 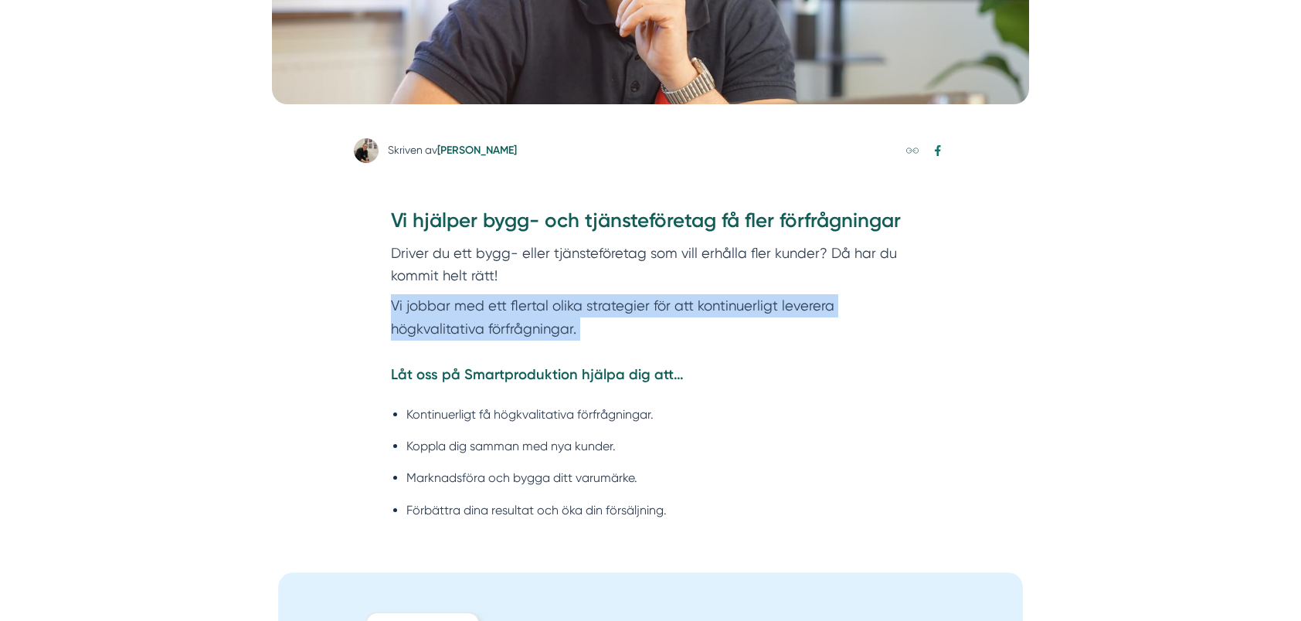 What do you see at coordinates (650, 341) in the screenshot?
I see `p: Vi jobbar med ett flertal olika strategier för att kontinuerligt leverera högkvalitativa förfrågn...` at bounding box center [650, 341].